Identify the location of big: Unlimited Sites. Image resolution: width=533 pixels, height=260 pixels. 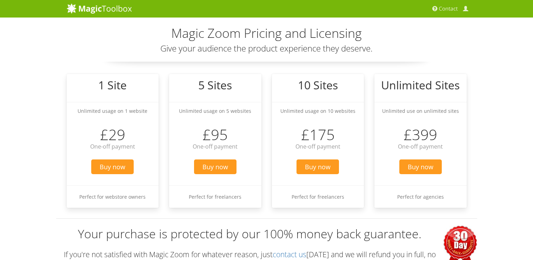
(420, 85).